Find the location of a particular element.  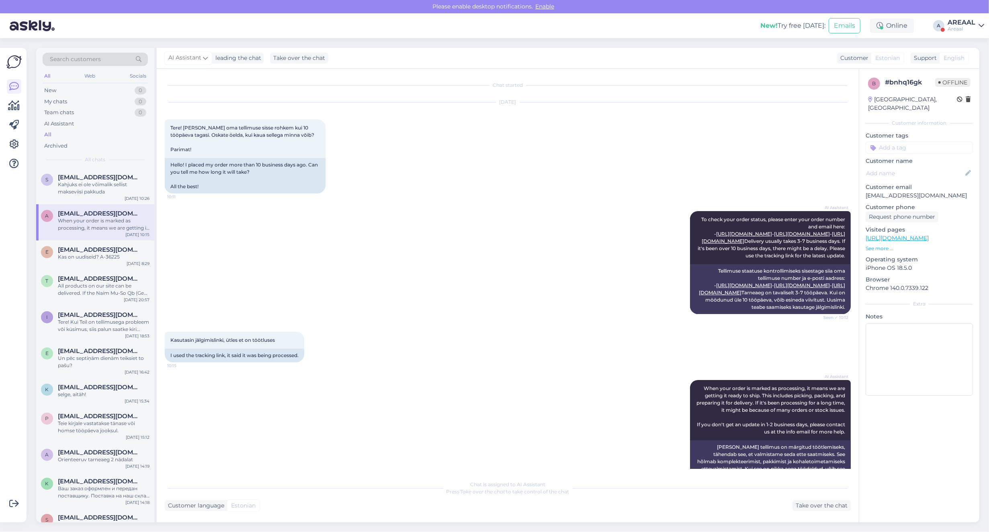

span: Enable is located at coordinates (545, 6).